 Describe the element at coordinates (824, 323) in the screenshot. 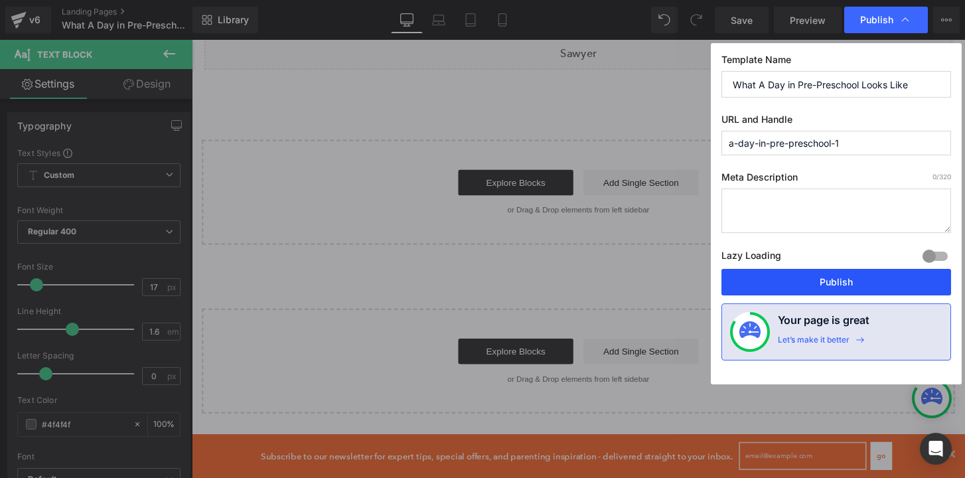

I see `h4: Your page is great` at that location.